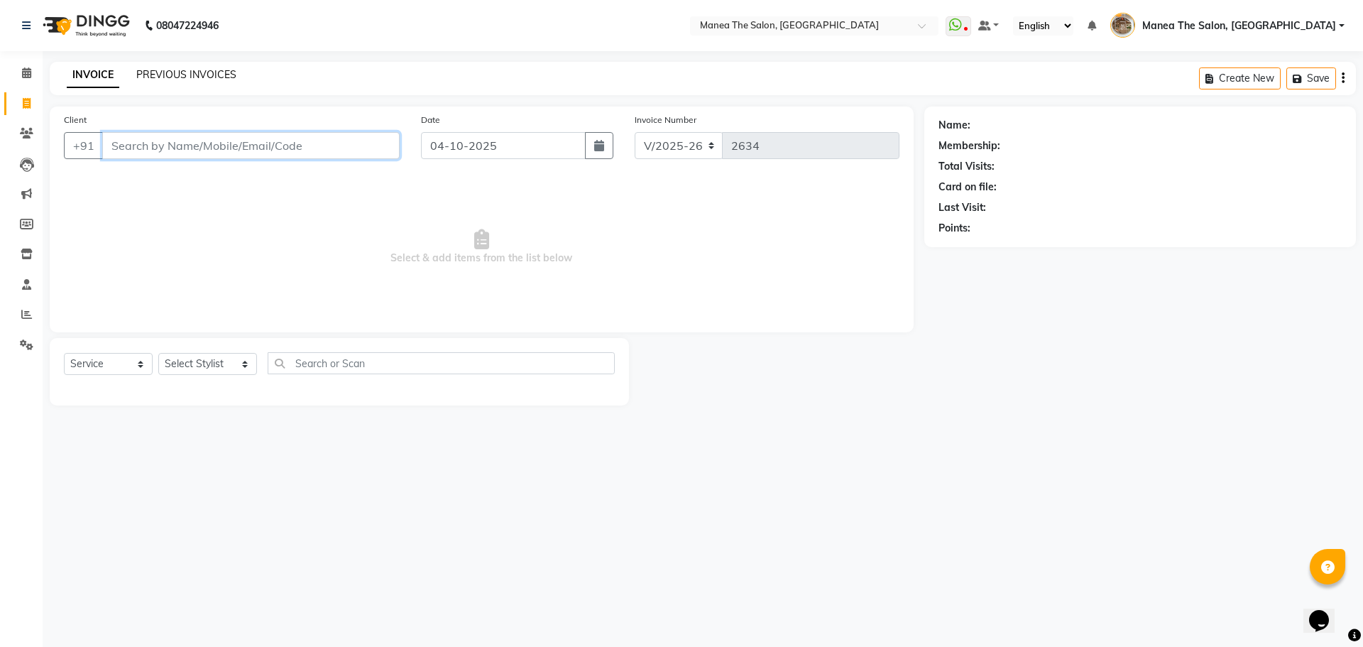 Image resolution: width=1363 pixels, height=647 pixels. What do you see at coordinates (1239, 78) in the screenshot?
I see `button: Create New` at bounding box center [1239, 78].